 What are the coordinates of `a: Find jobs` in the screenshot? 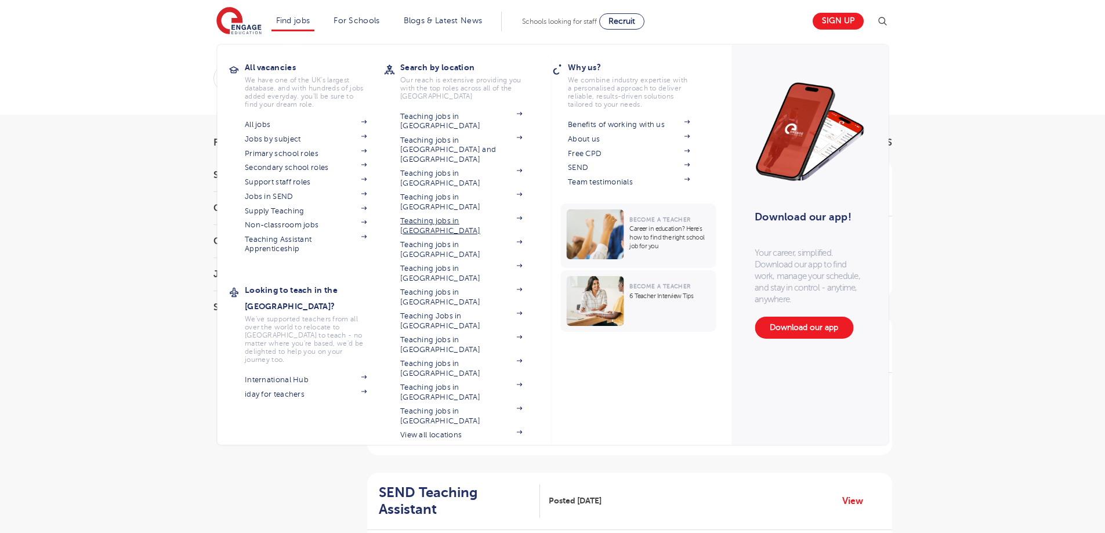 It's located at (293, 20).